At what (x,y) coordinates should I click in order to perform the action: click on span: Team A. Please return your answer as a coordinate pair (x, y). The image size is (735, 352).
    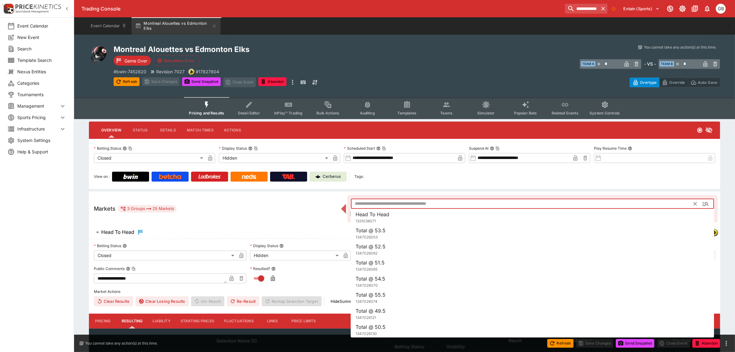
    Looking at the image, I should click on (588, 64).